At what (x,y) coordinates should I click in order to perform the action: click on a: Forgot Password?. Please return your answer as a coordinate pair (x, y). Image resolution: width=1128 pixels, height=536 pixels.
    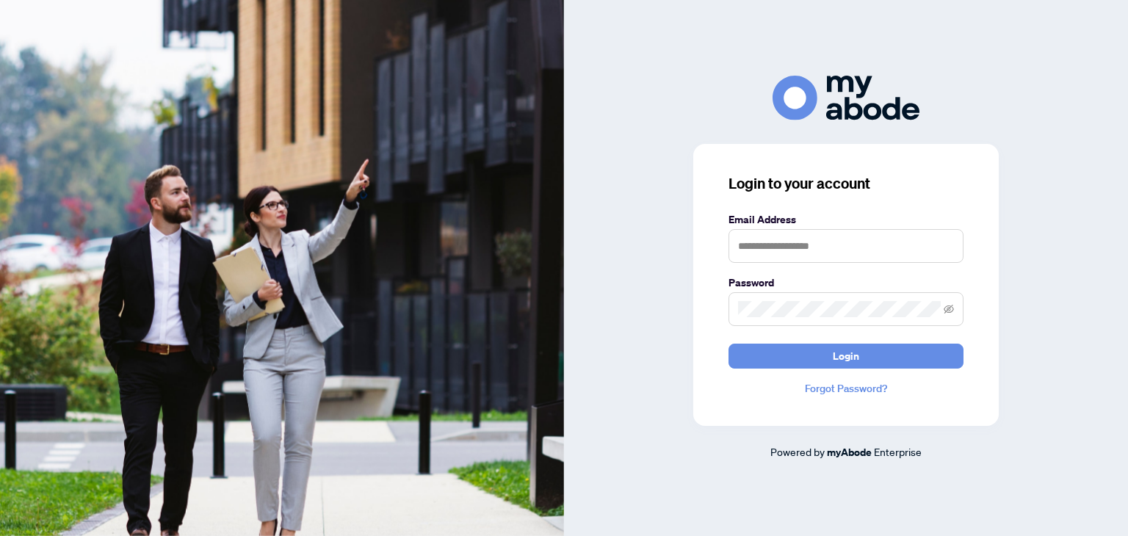
    Looking at the image, I should click on (846, 388).